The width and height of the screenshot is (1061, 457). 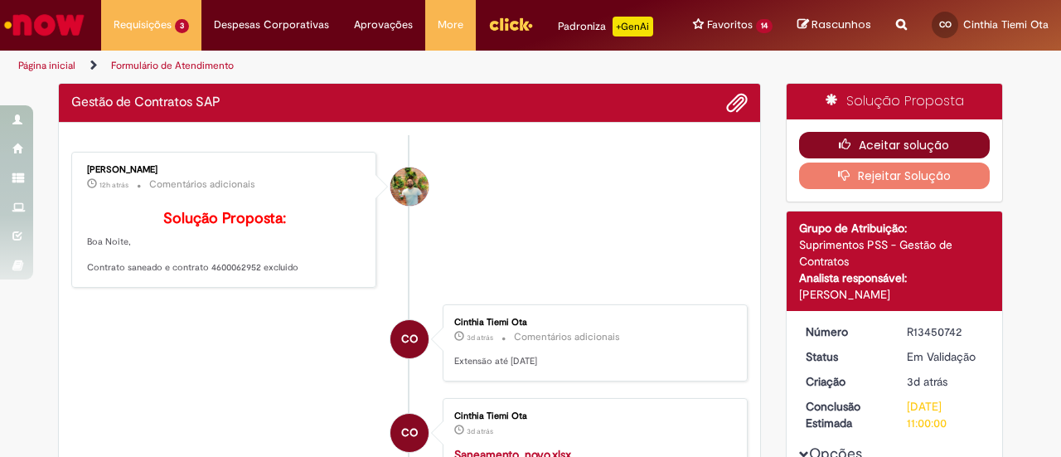 I want to click on span: Rascunhos, so click(x=841, y=24).